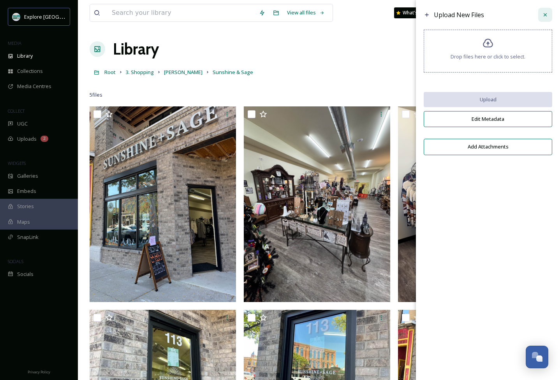 This screenshot has height=380, width=560. What do you see at coordinates (23, 222) in the screenshot?
I see `span: Maps` at bounding box center [23, 222].